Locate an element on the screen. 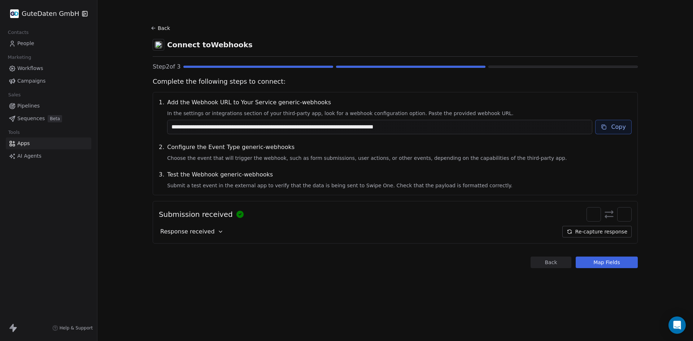 The image size is (693, 341). button: GuteDaten GmbH is located at coordinates (43, 14).